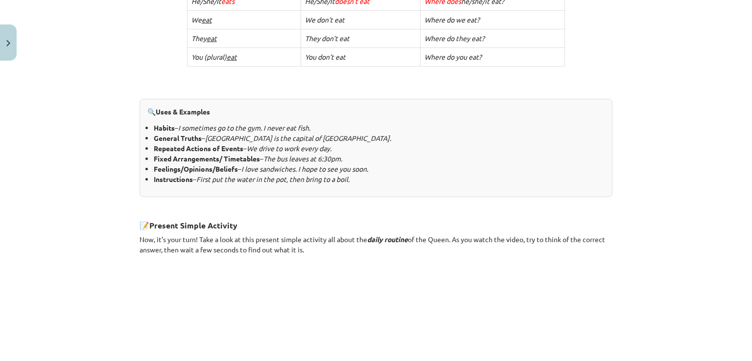 The image size is (752, 361). What do you see at coordinates (8, 43) in the screenshot?
I see `img: icon-close-lesson-0947bae3869378f0d4975bcd49f059093ad1ed9edebbc8119c70593378902aed.svg` at bounding box center [8, 43].